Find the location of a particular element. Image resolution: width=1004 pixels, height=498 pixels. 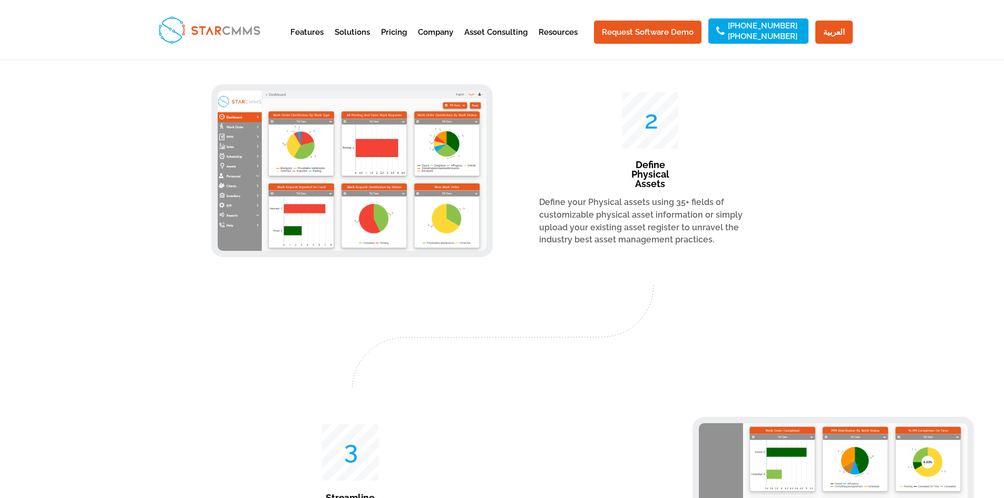

a: العربية is located at coordinates (834, 32).